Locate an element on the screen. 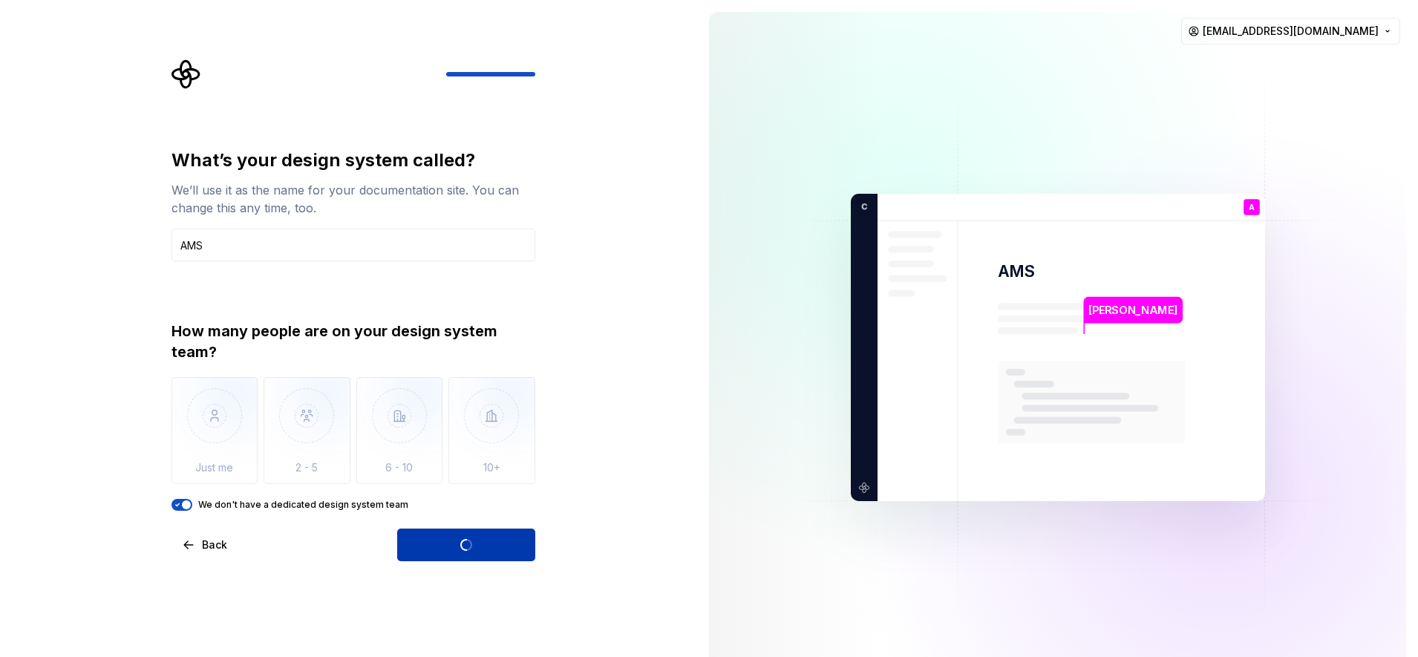  div: We’ll use it as the name for your documentation site. You can change this any time, too. is located at coordinates (353, 199).